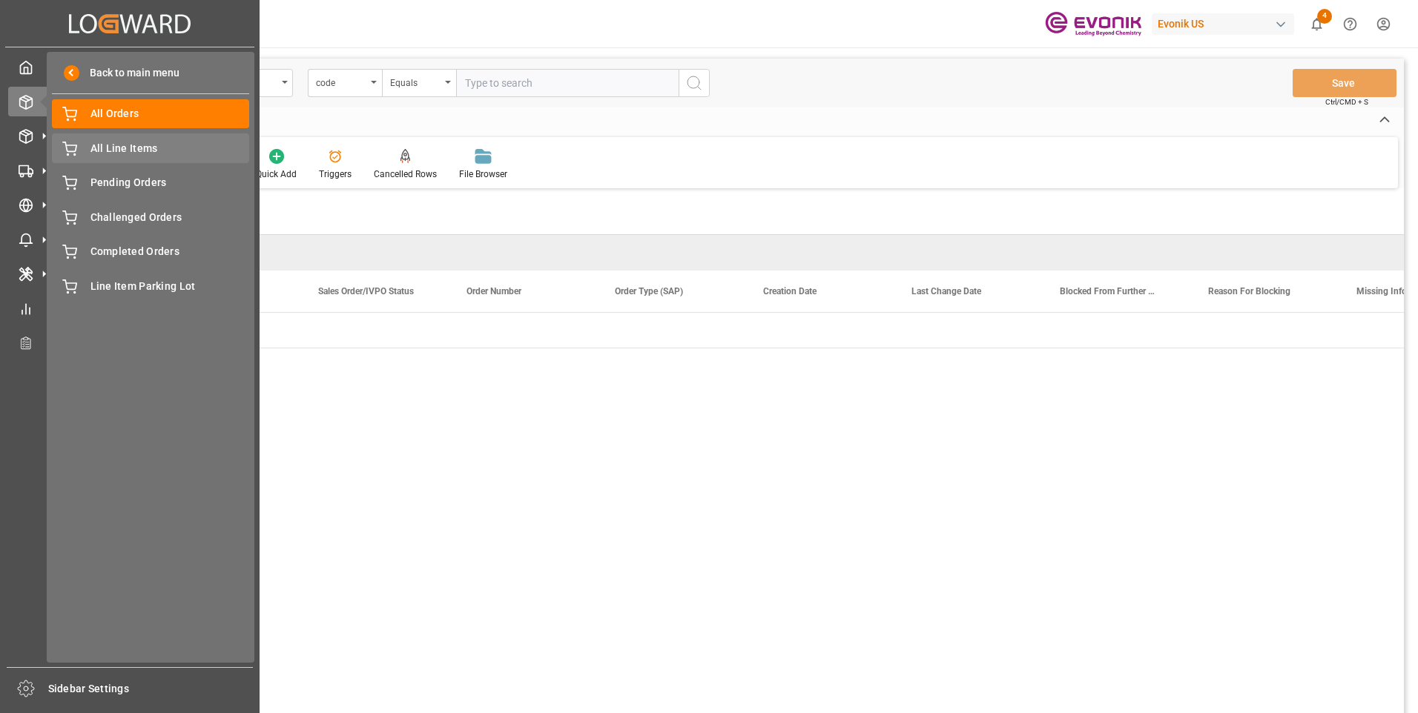  I want to click on span: Order Number, so click(494, 291).